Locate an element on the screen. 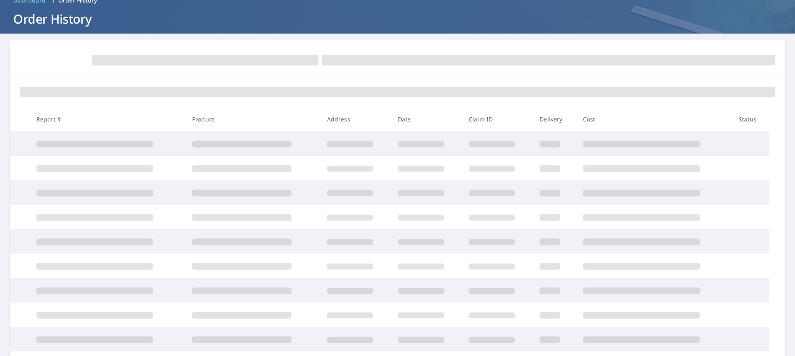 This screenshot has width=795, height=356. th: Address is located at coordinates (356, 119).